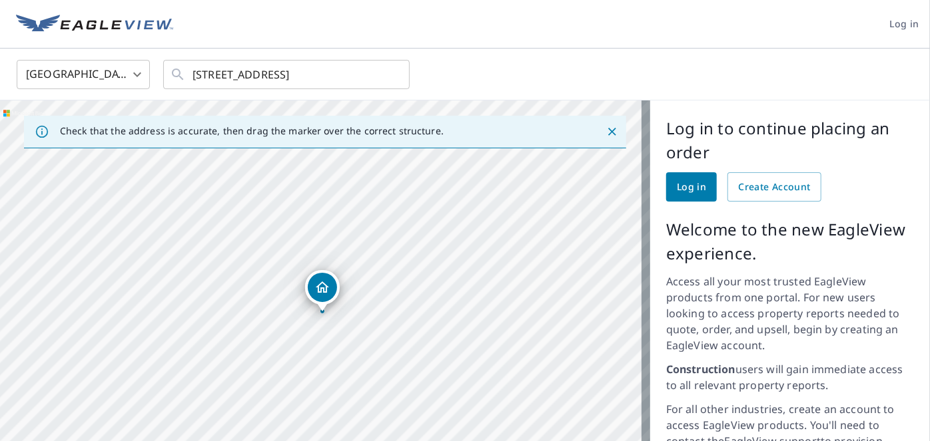  Describe the element at coordinates (774, 187) in the screenshot. I see `span: Create Account` at that location.